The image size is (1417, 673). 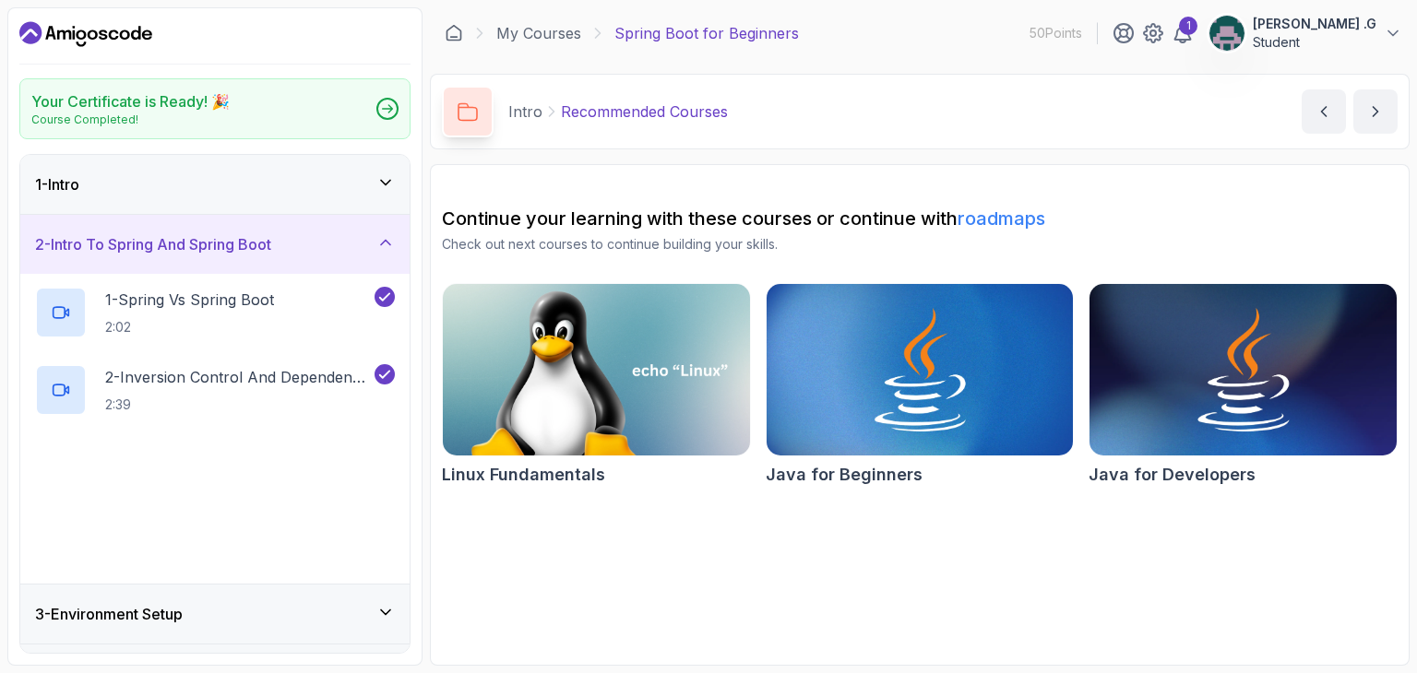 I want to click on div: 1, so click(x=1188, y=26).